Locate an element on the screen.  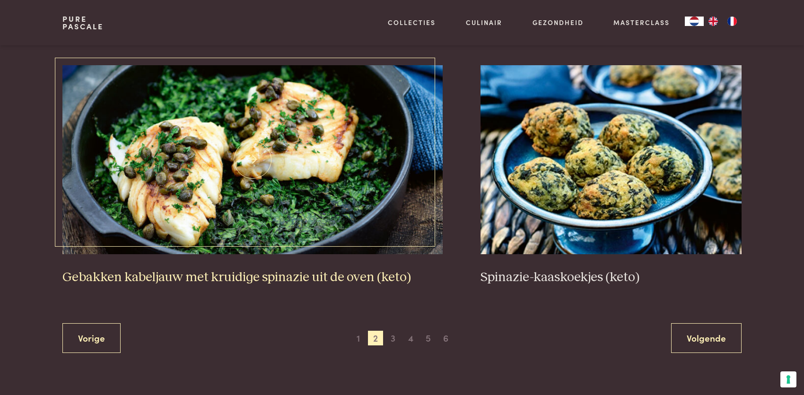
span: 6 is located at coordinates (446, 338).